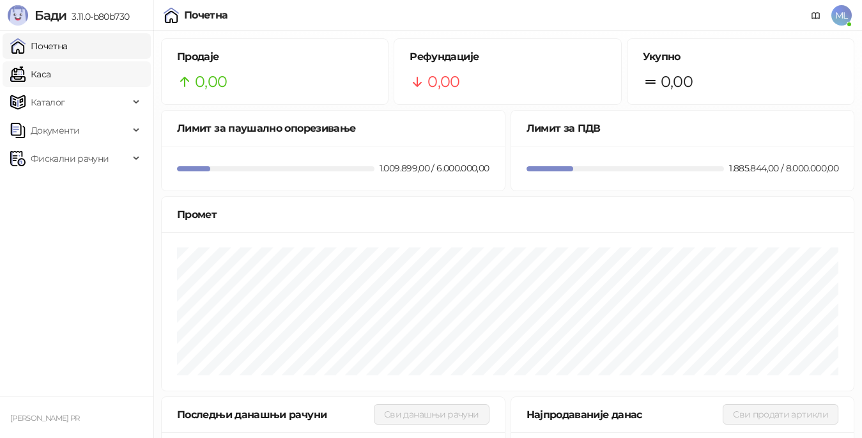 This screenshot has width=862, height=438. What do you see at coordinates (275, 414) in the screenshot?
I see `div: Последњи данашњи рачуни` at bounding box center [275, 414].